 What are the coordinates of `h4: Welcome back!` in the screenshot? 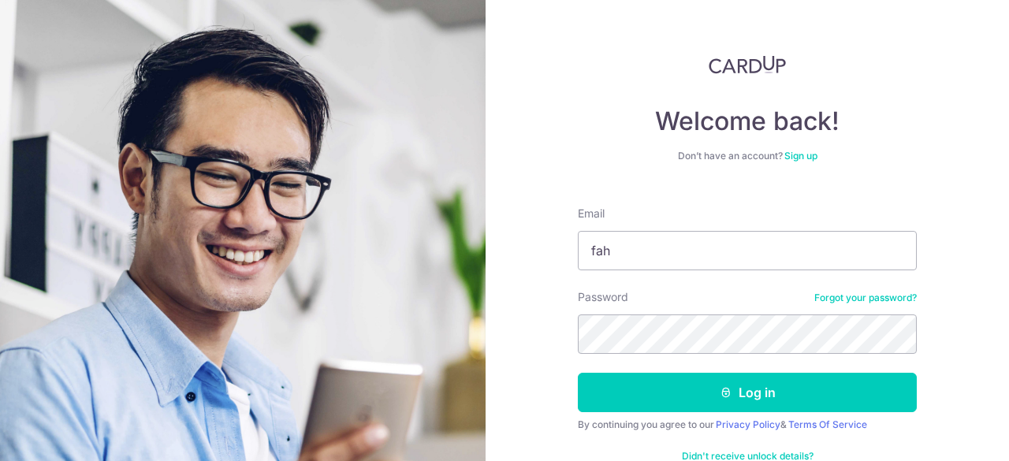 It's located at (748, 121).